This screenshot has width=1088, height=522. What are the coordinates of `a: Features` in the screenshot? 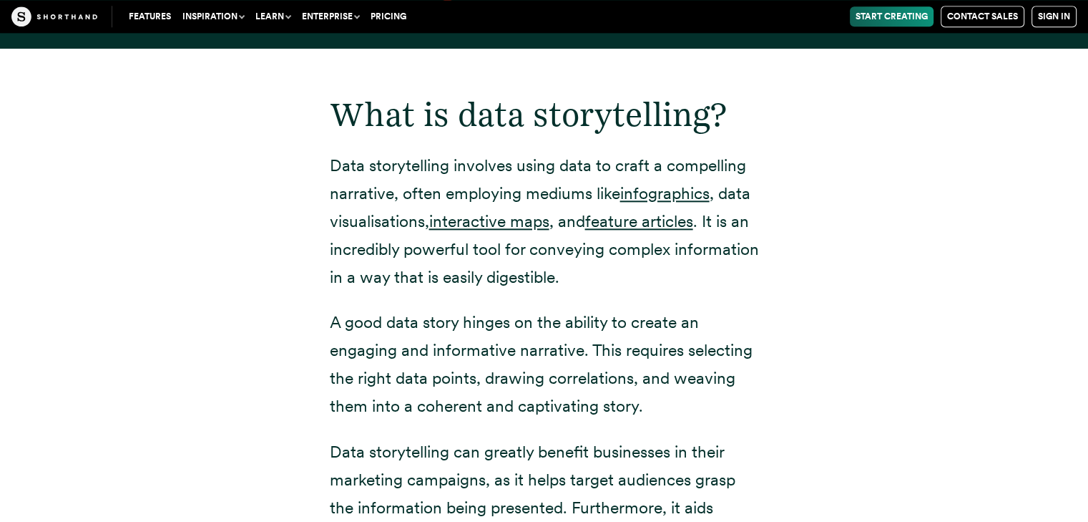 It's located at (150, 16).